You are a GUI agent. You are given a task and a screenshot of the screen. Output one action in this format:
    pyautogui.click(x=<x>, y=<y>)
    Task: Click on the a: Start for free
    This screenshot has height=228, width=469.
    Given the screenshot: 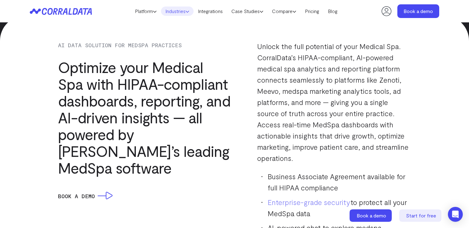 What is the action you would take?
    pyautogui.click(x=421, y=215)
    